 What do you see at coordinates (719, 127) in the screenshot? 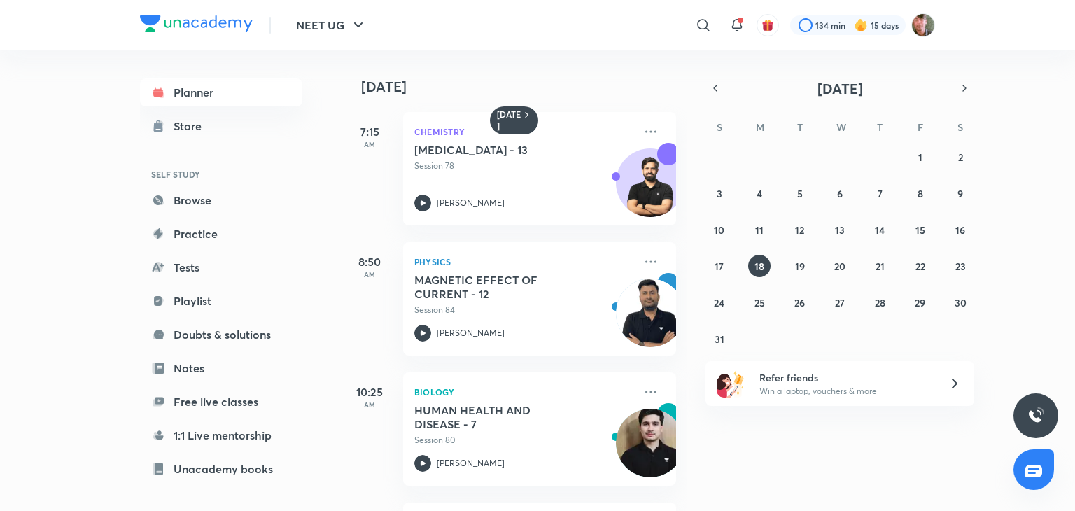
I see `abbr: Sunday` at bounding box center [719, 127].